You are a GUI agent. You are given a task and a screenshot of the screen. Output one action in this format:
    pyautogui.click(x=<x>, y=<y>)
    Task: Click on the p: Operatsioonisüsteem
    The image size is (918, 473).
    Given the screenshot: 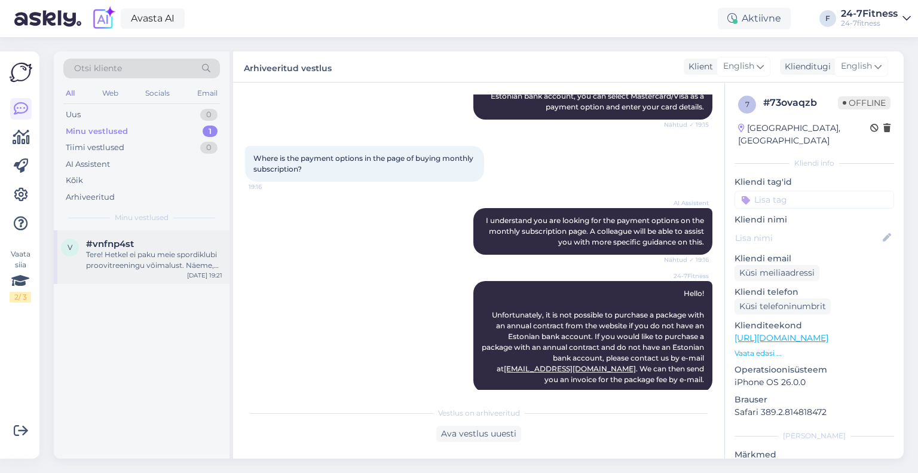 What is the action you would take?
    pyautogui.click(x=814, y=369)
    